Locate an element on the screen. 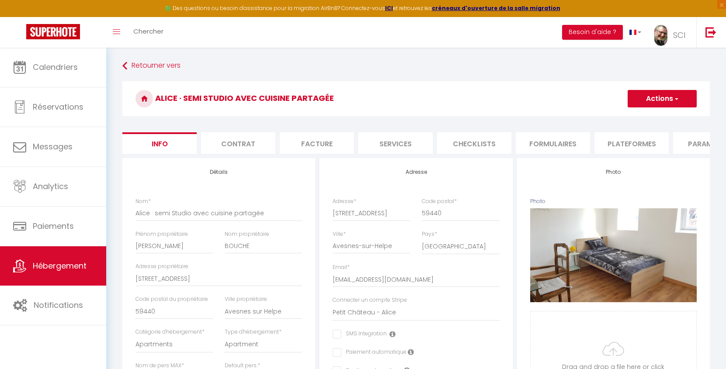 Image resolution: width=726 pixels, height=369 pixels. label: Nom is located at coordinates (143, 202).